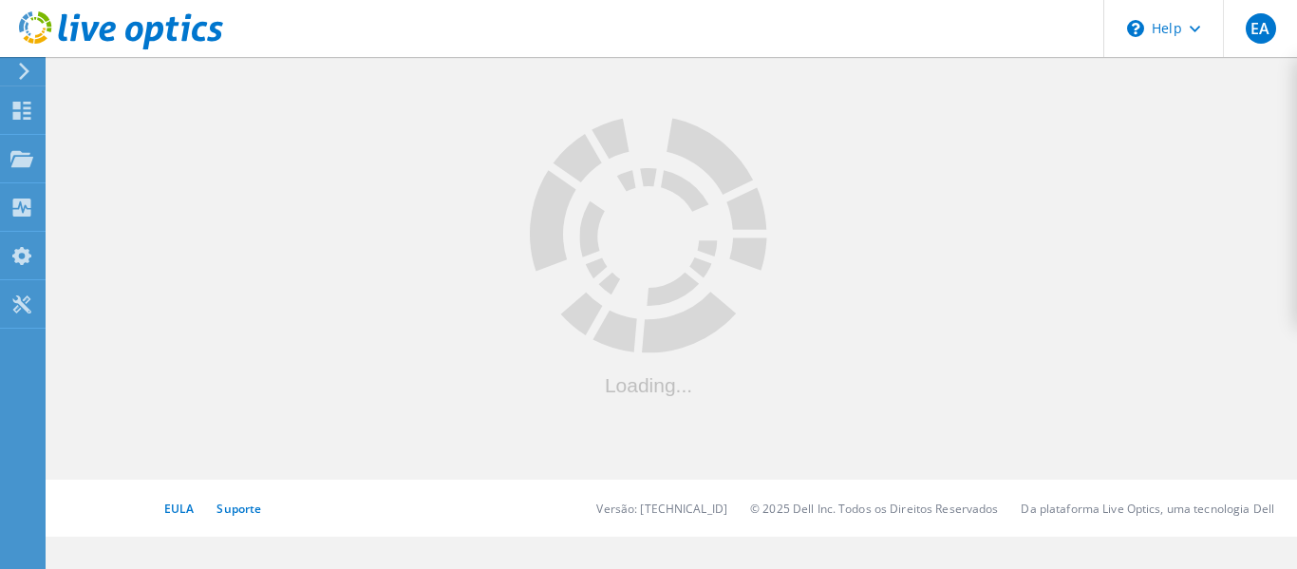 The height and width of the screenshot is (569, 1297). I want to click on a: Suporte, so click(238, 508).